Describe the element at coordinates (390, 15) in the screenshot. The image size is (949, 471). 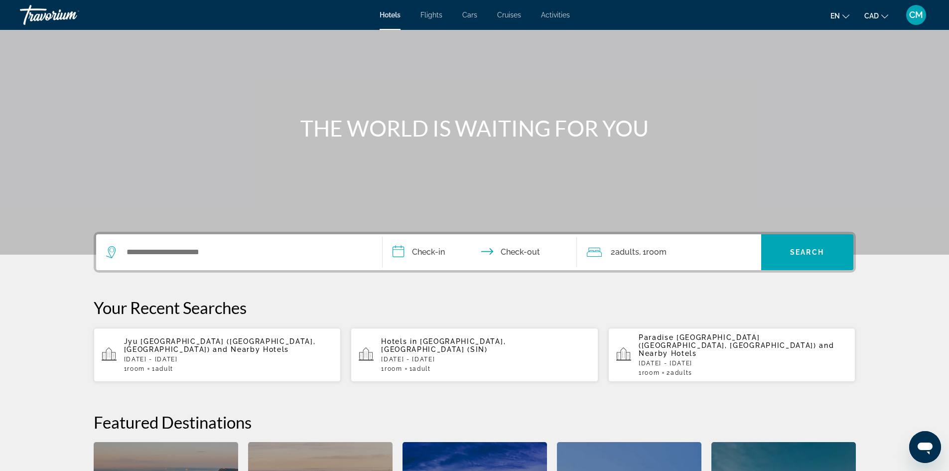
I see `span: Hotels` at that location.